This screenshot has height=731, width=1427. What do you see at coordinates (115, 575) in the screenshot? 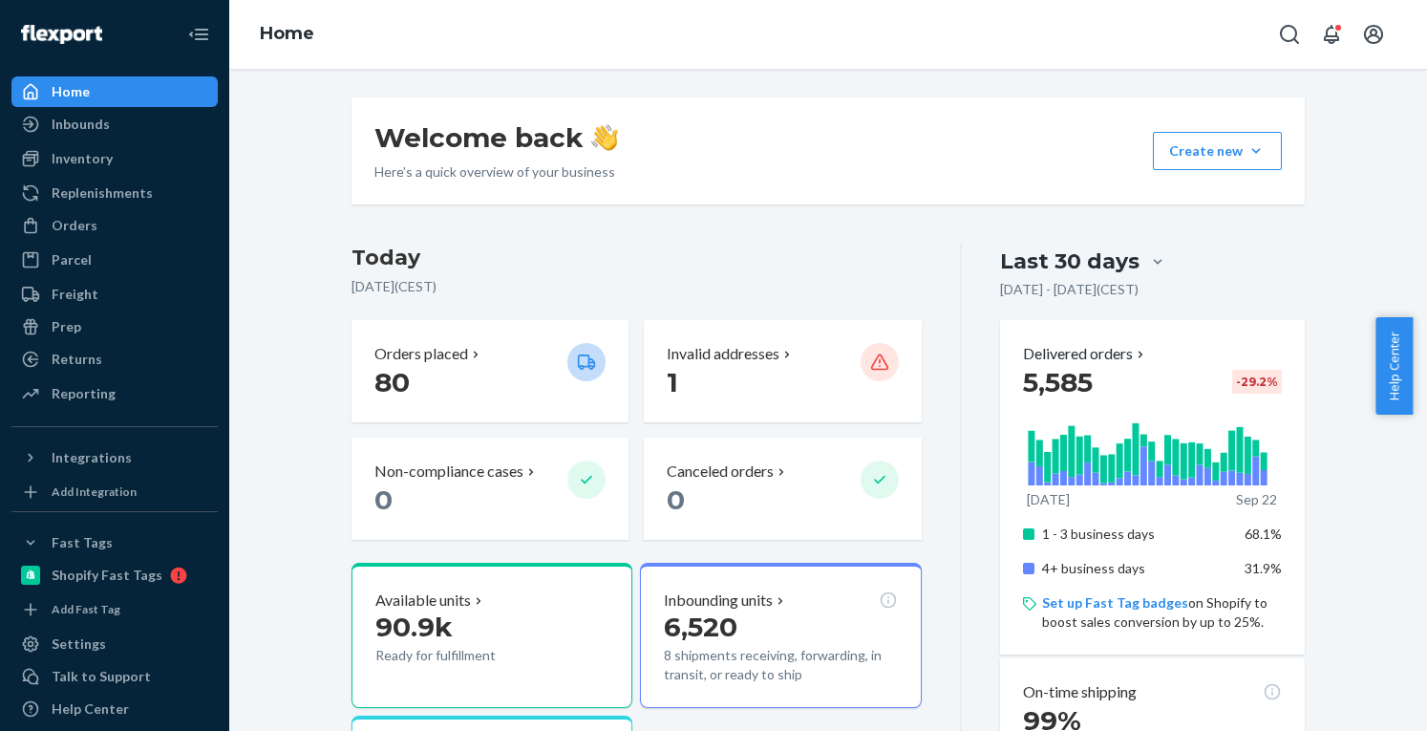
I see `a: Shopify Fast Tags` at bounding box center [115, 575].